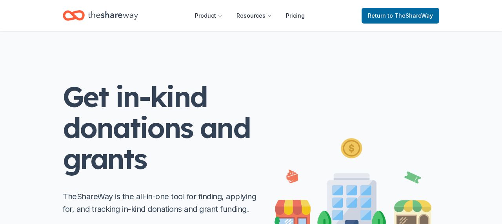  Describe the element at coordinates (400, 16) in the screenshot. I see `a: Returnto TheShareWay` at that location.